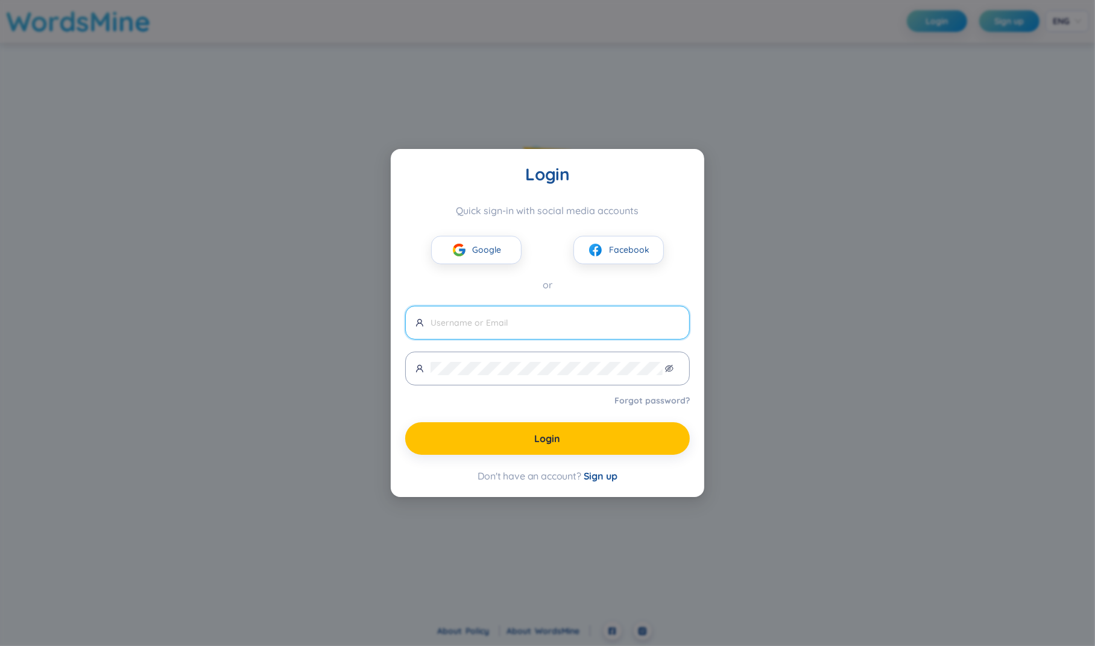  I want to click on img: website_grey.svg, so click(24, 36).